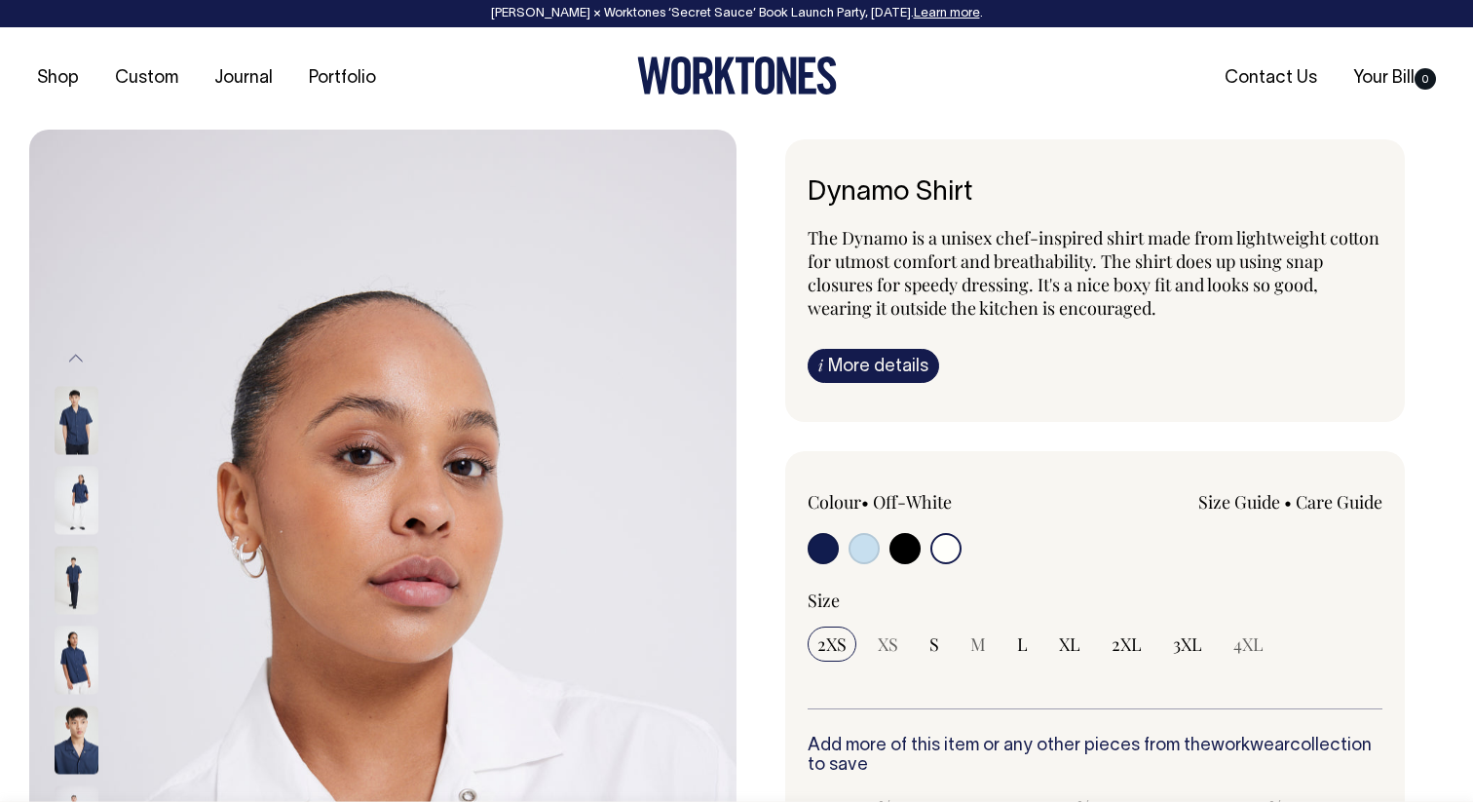 Image resolution: width=1473 pixels, height=802 pixels. Describe the element at coordinates (1394, 78) in the screenshot. I see `a: Your Bill0` at that location.